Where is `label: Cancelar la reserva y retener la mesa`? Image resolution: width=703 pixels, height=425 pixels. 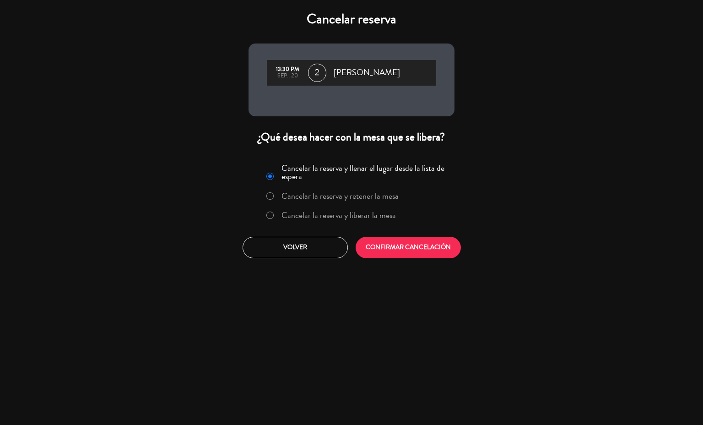
label: Cancelar la reserva y retener la mesa is located at coordinates (340, 196).